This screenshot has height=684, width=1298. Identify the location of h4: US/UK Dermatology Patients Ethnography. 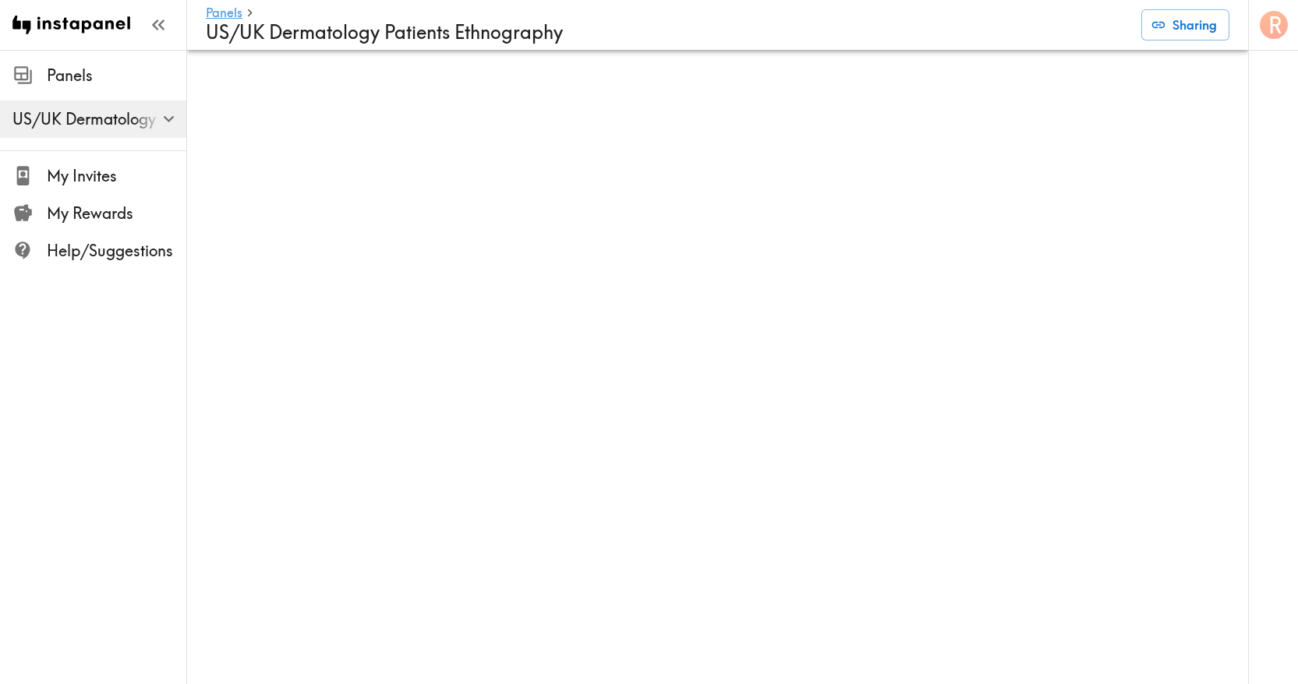
(667, 32).